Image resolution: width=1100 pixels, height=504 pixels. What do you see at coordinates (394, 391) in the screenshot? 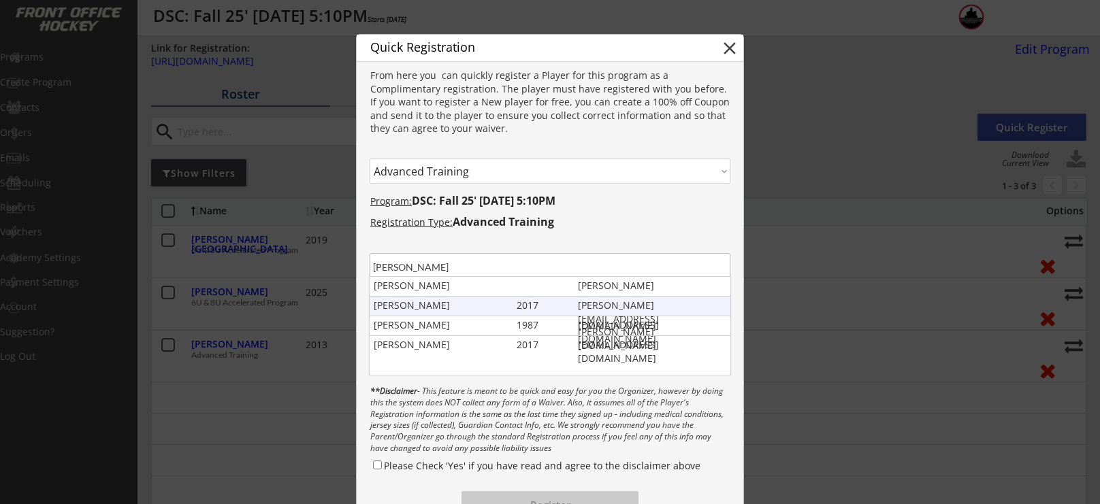
I see `strong: **Disclaimer` at bounding box center [394, 391].